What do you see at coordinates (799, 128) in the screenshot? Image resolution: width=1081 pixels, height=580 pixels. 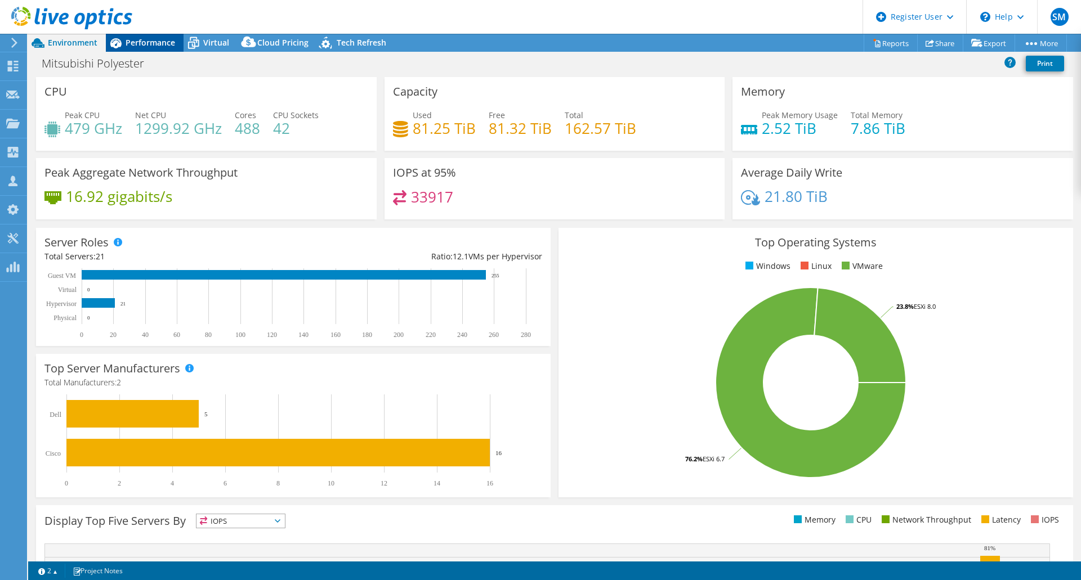 I see `h4: 2.52 TiB` at bounding box center [799, 128].